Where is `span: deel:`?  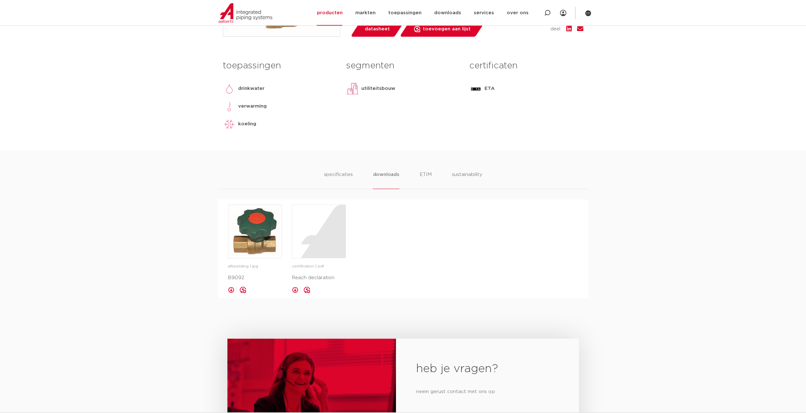
span: deel: is located at coordinates (556, 29).